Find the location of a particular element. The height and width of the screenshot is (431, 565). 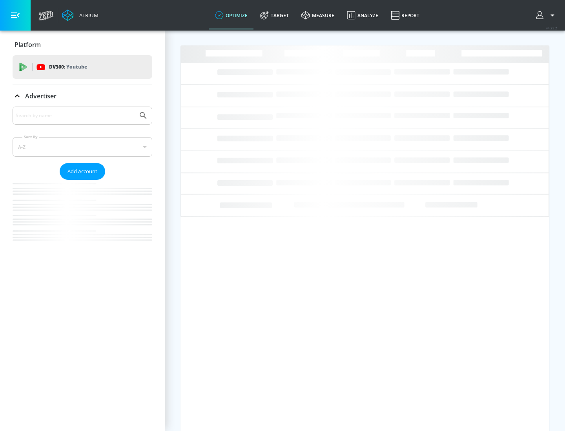

p: Advertiser is located at coordinates (41, 96).